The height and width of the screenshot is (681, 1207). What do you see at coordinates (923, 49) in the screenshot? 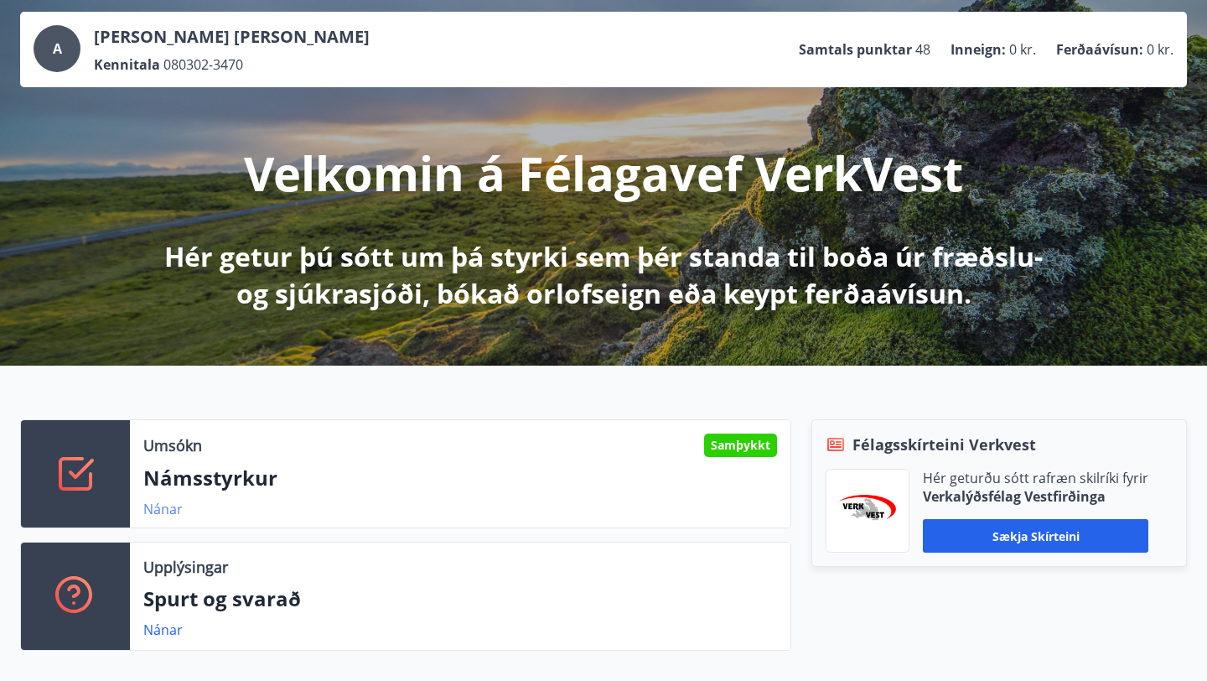
I see `span: 48` at bounding box center [923, 49].